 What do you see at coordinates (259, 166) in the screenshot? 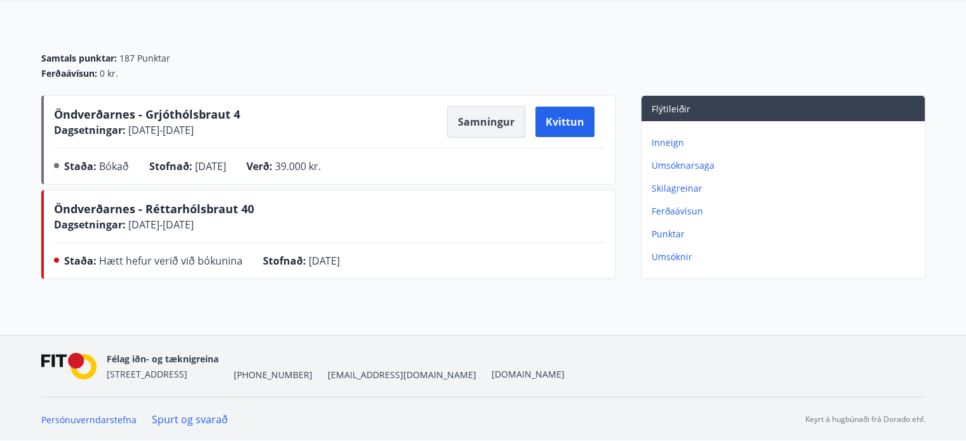
I see `span: Verð :` at bounding box center [259, 166].